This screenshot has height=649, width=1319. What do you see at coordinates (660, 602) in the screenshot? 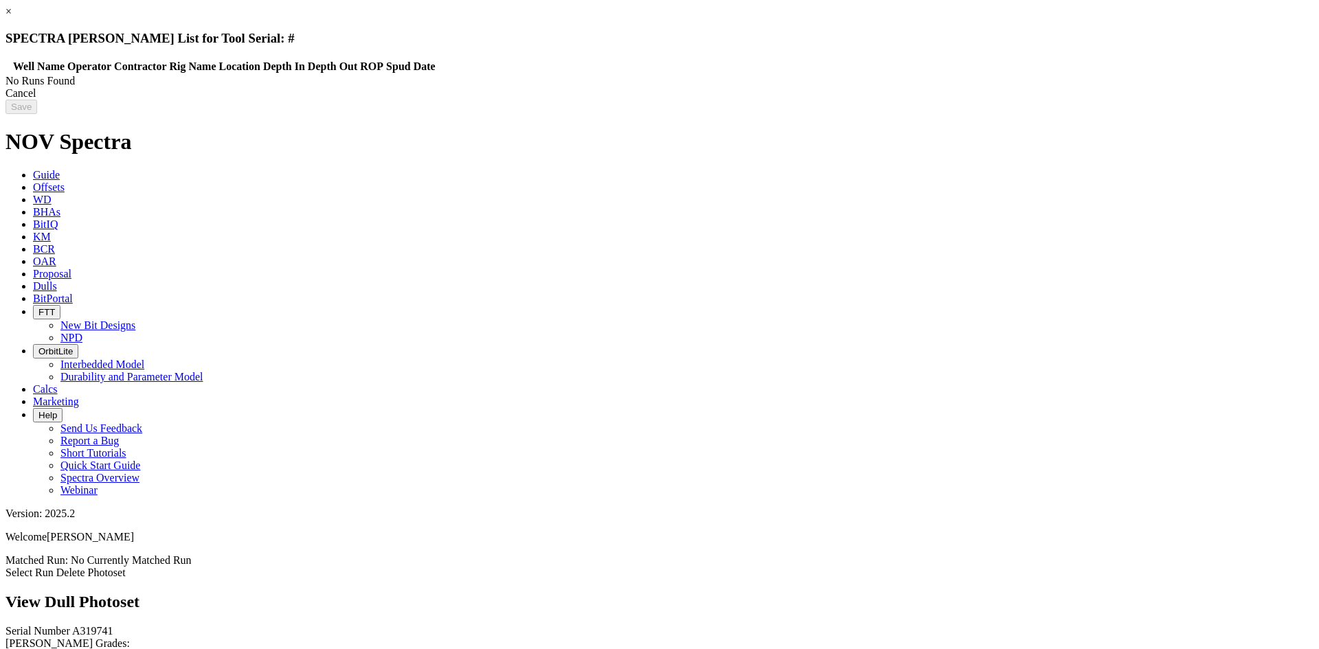
I see `h2: View Dull Photoset` at bounding box center [660, 602].